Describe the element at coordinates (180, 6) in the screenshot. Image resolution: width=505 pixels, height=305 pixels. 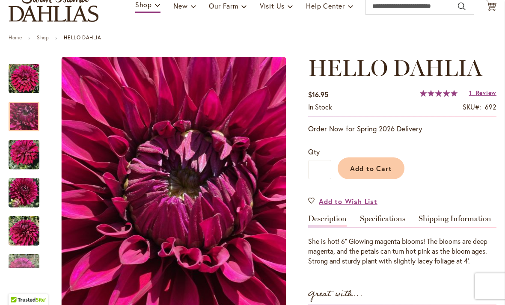
I see `span: New` at that location.